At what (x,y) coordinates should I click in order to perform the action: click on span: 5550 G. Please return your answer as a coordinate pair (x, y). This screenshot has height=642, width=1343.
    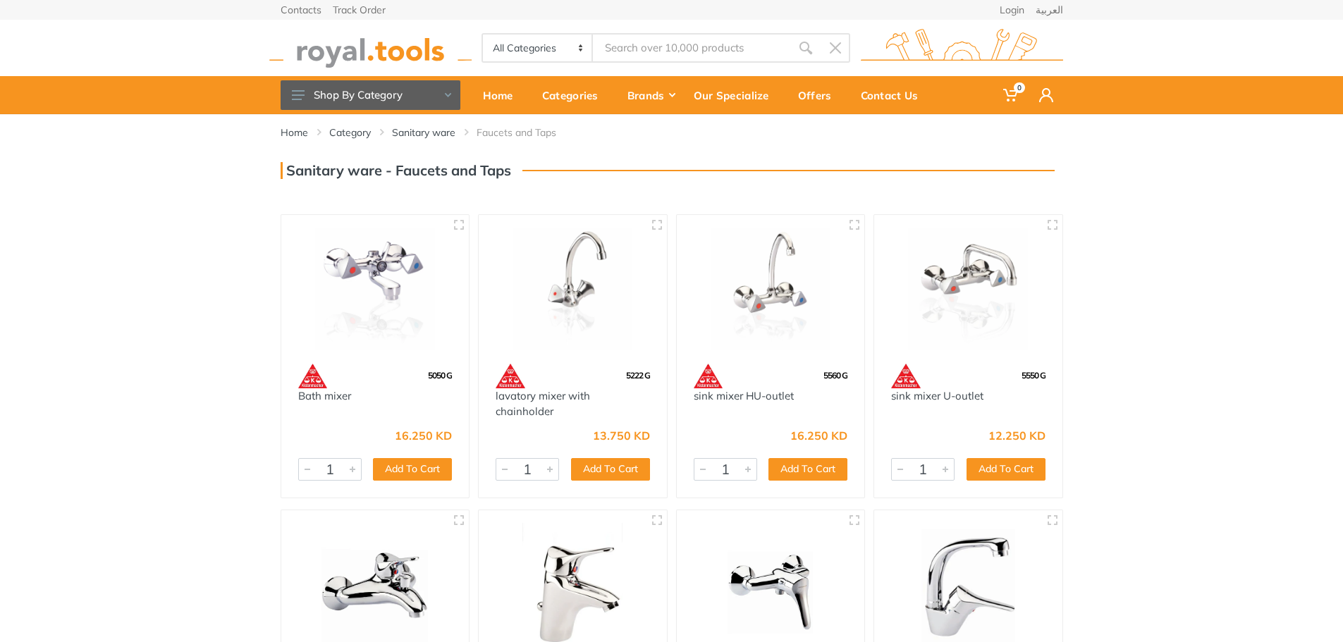
    Looking at the image, I should click on (1033, 375).